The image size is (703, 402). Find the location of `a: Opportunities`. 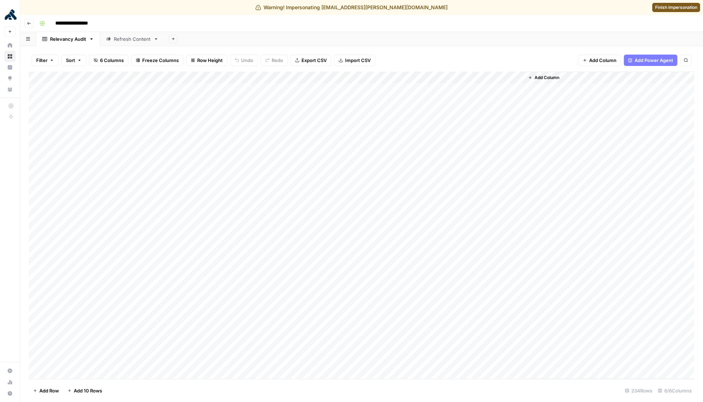

a: Opportunities is located at coordinates (10, 78).